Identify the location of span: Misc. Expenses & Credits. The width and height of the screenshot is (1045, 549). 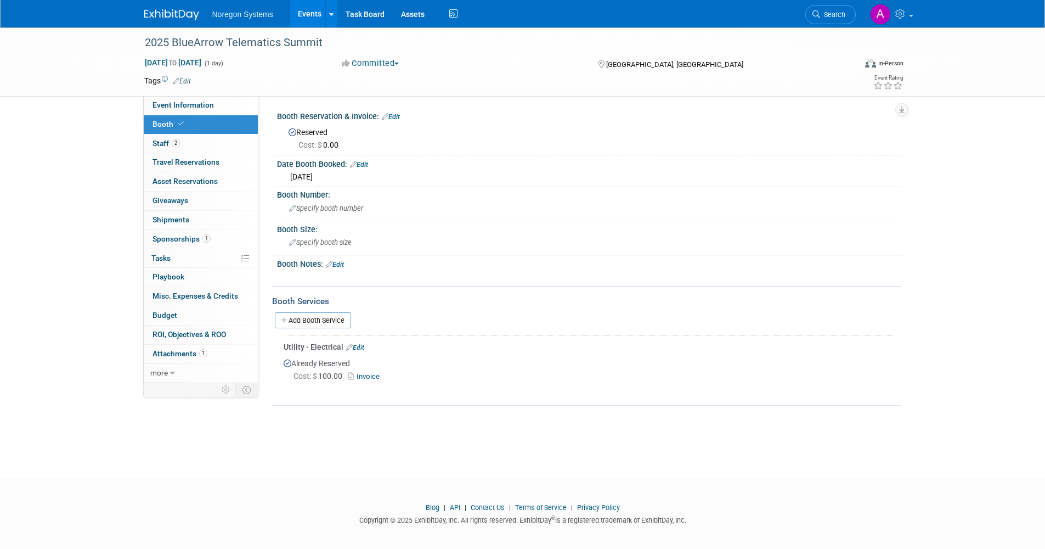
(195, 296).